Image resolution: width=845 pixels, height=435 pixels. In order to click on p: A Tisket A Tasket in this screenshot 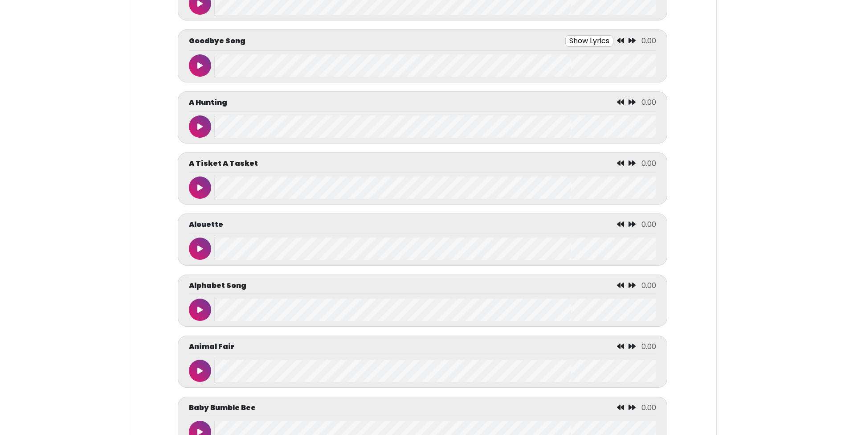, I will do `click(223, 164)`.